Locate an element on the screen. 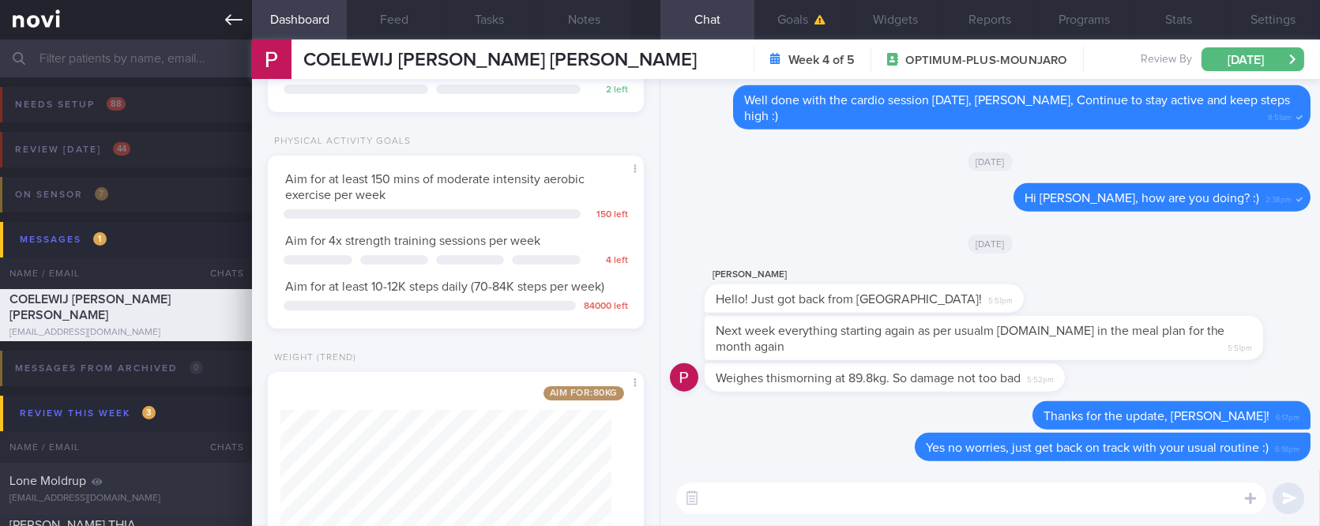  span: Aim for: 80 kg is located at coordinates (584, 394).